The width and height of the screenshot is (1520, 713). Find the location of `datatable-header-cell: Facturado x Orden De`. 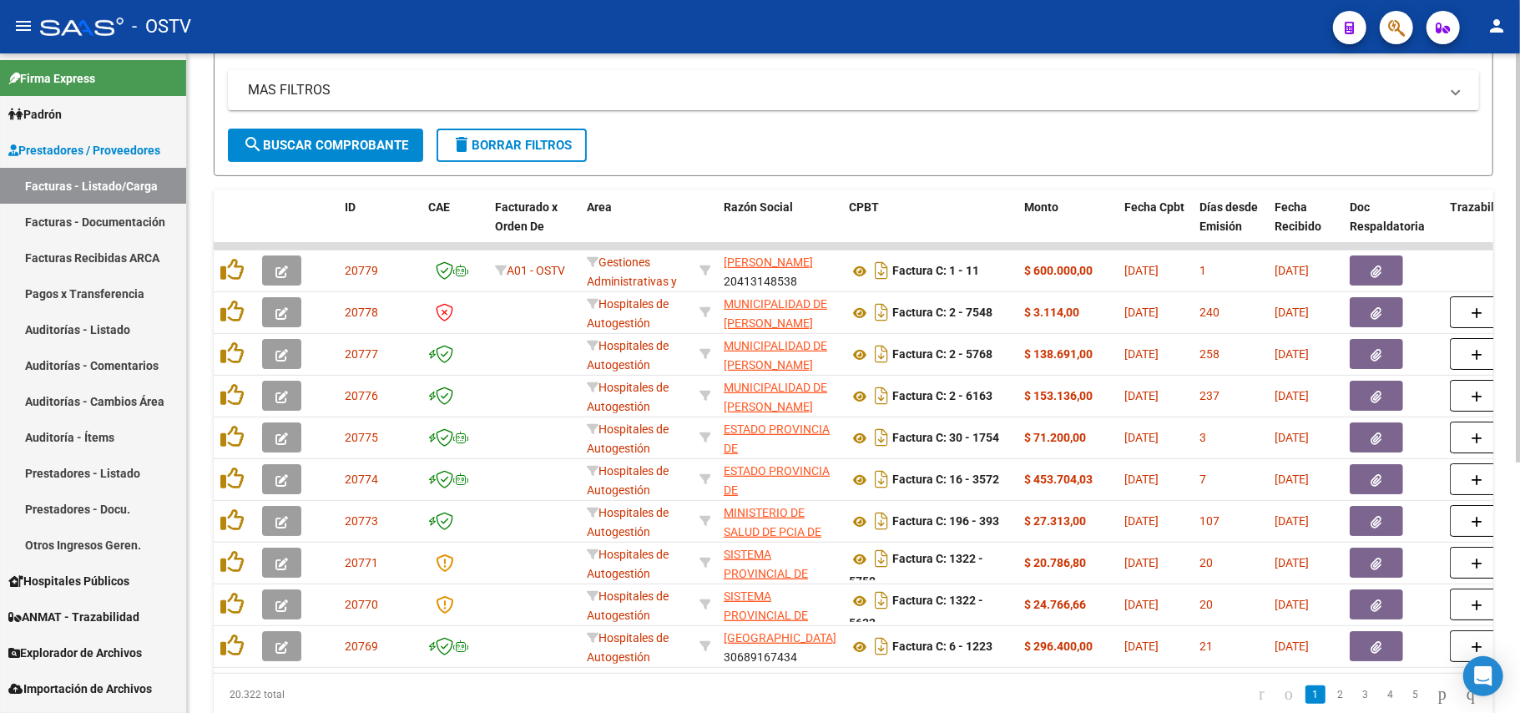

datatable-header-cell: Facturado x Orden De is located at coordinates (534, 226).